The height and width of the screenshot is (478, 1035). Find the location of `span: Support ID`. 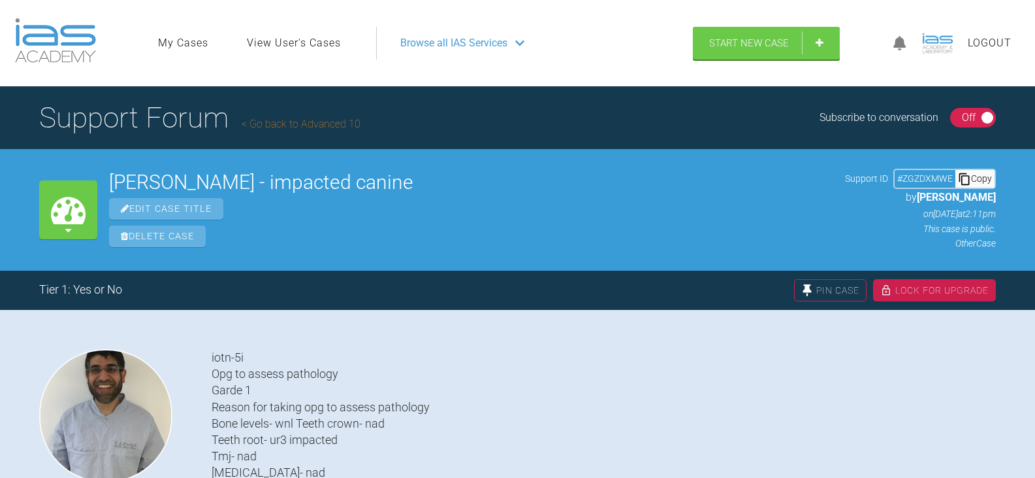

span: Support ID is located at coordinates (867, 178).